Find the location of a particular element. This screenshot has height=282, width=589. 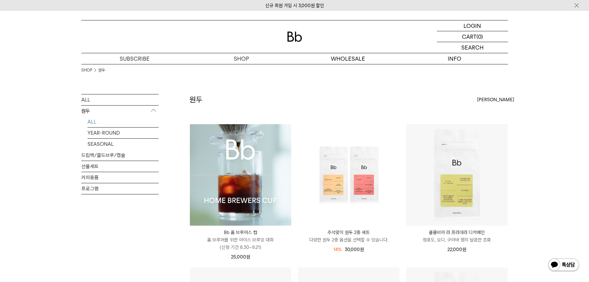

img: Bb 홈 브루어스 컵 is located at coordinates (240, 175).